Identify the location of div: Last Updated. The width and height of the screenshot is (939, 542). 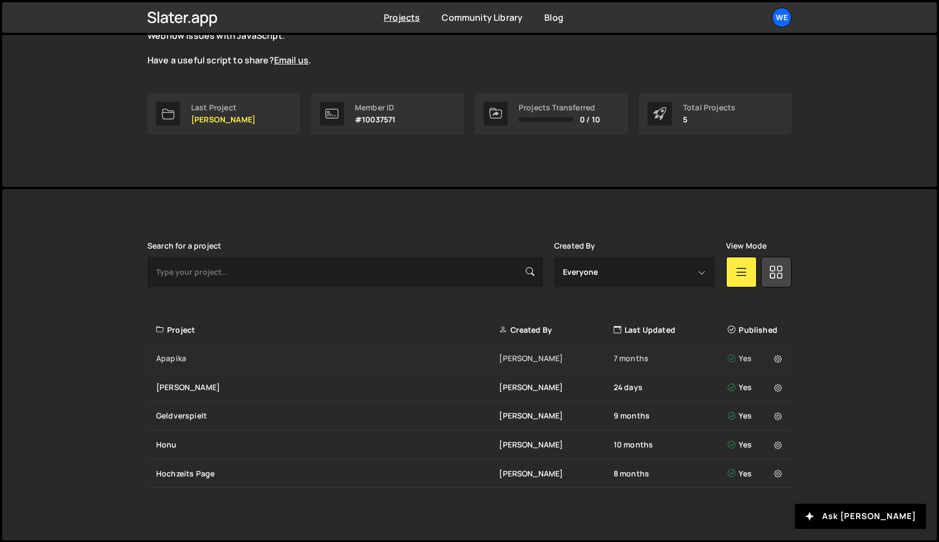
(670, 330).